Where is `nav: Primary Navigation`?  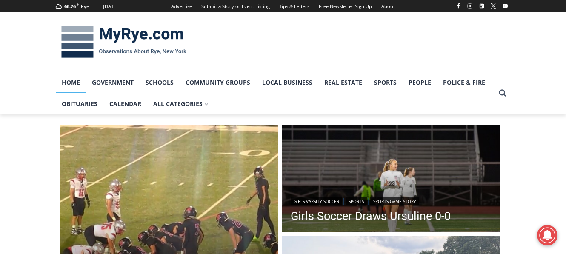
nav: Primary Navigation is located at coordinates (275, 93).